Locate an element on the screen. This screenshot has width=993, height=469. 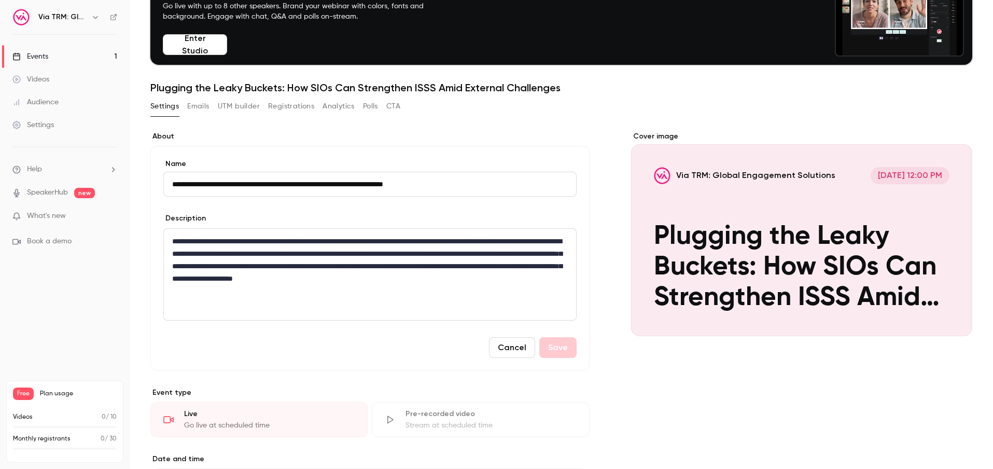
label: About is located at coordinates (370, 136).